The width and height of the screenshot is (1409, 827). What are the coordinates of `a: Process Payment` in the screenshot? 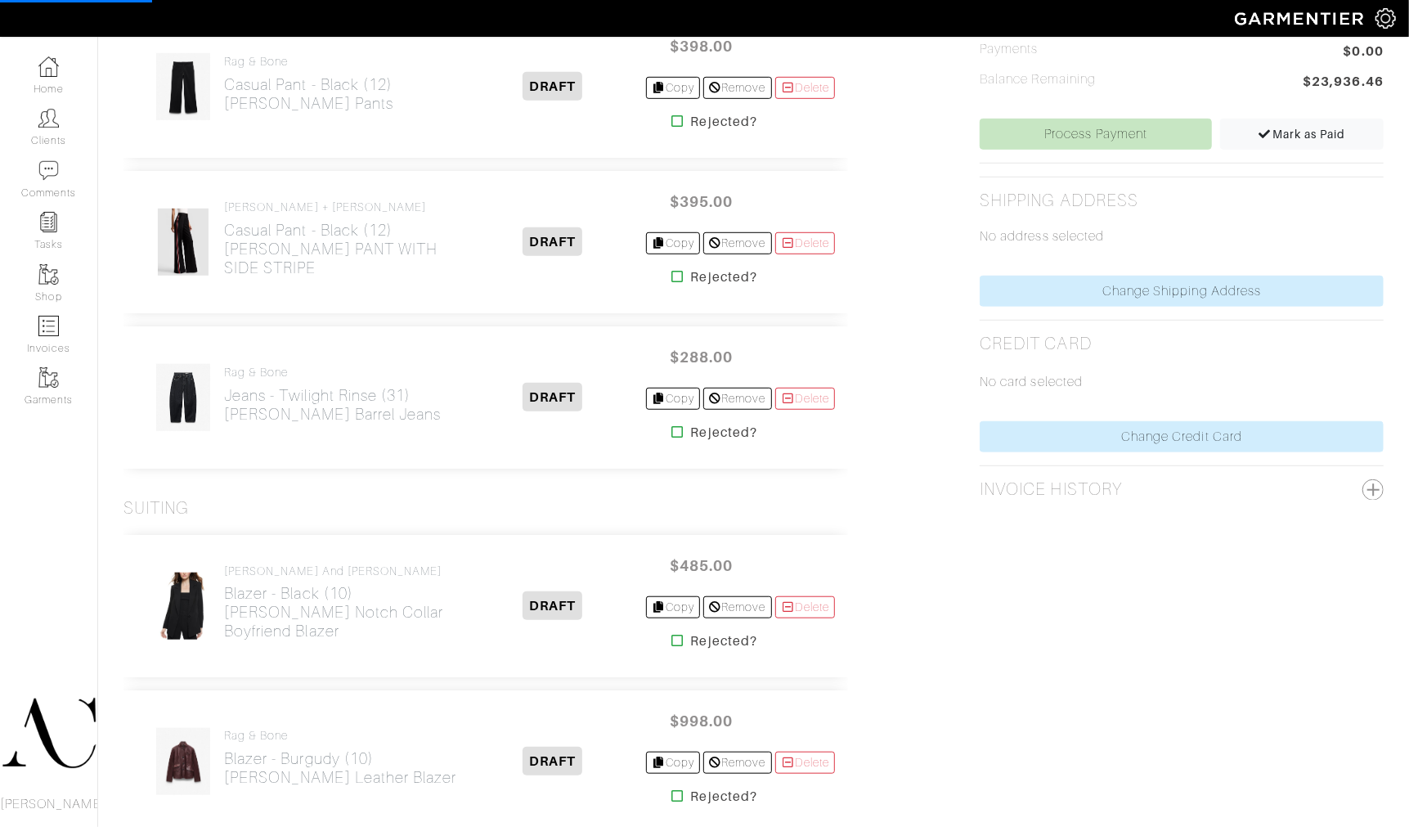 It's located at (1096, 134).